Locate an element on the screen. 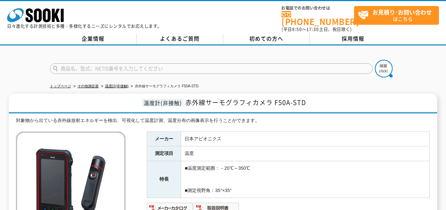 The height and width of the screenshot is (210, 446). input: 商品名、型式、NETIS番号を入力してください is located at coordinates (211, 69).